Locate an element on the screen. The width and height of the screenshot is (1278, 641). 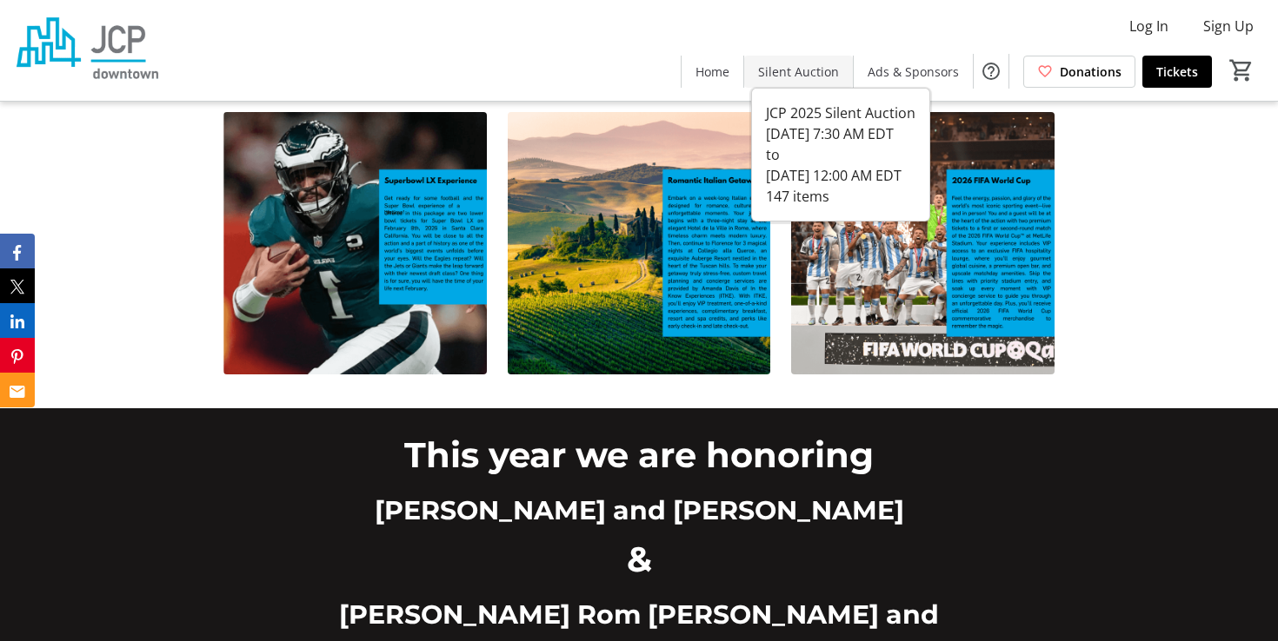
button: Sign Up is located at coordinates (1228, 26).